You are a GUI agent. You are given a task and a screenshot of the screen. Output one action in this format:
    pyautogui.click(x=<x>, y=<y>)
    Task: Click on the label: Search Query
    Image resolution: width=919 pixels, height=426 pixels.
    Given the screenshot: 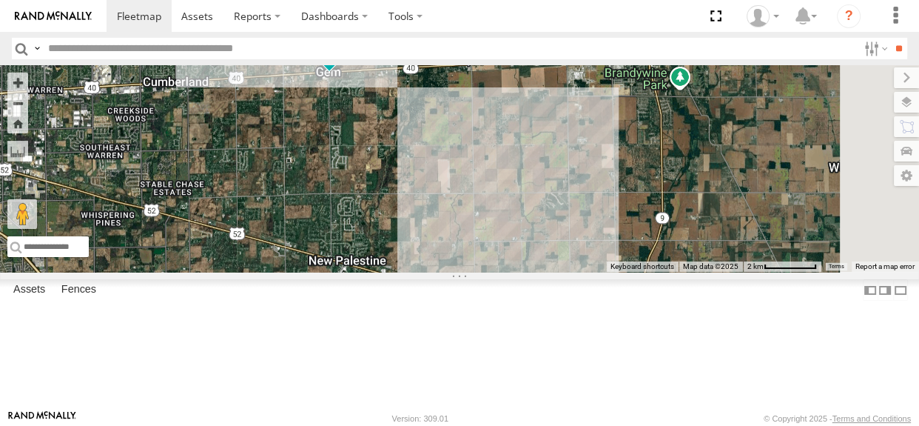 What is the action you would take?
    pyautogui.click(x=37, y=48)
    